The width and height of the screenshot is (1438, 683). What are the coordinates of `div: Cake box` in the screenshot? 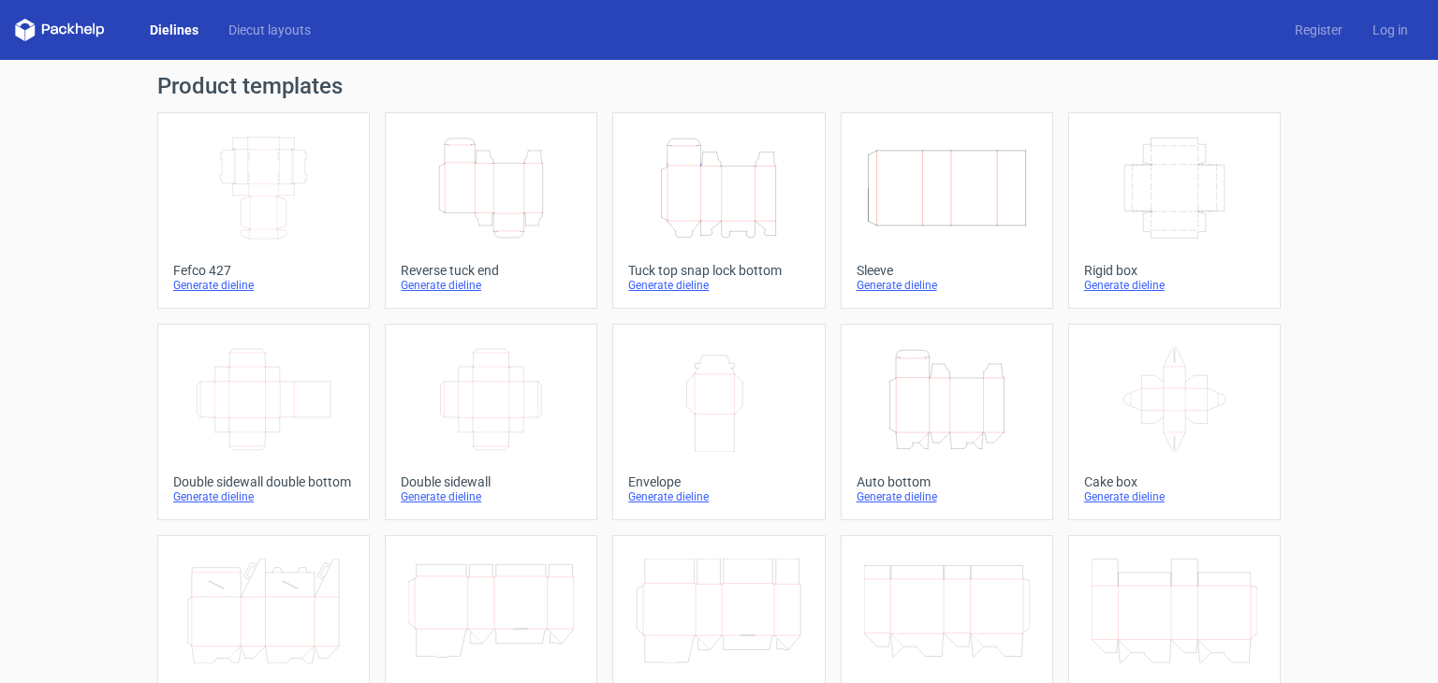 It's located at (1174, 482).